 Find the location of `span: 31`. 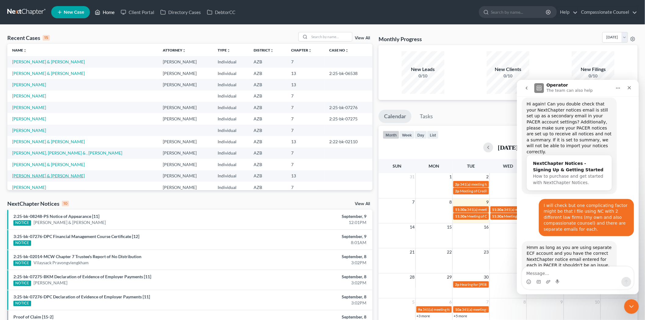

span: 31 is located at coordinates (413, 177).